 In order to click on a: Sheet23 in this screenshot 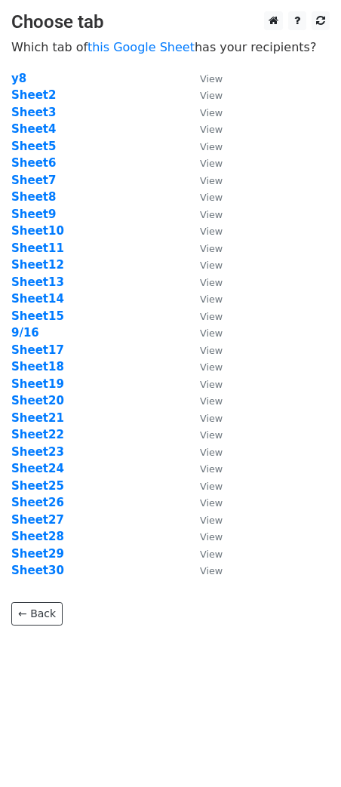, I will do `click(38, 452)`.